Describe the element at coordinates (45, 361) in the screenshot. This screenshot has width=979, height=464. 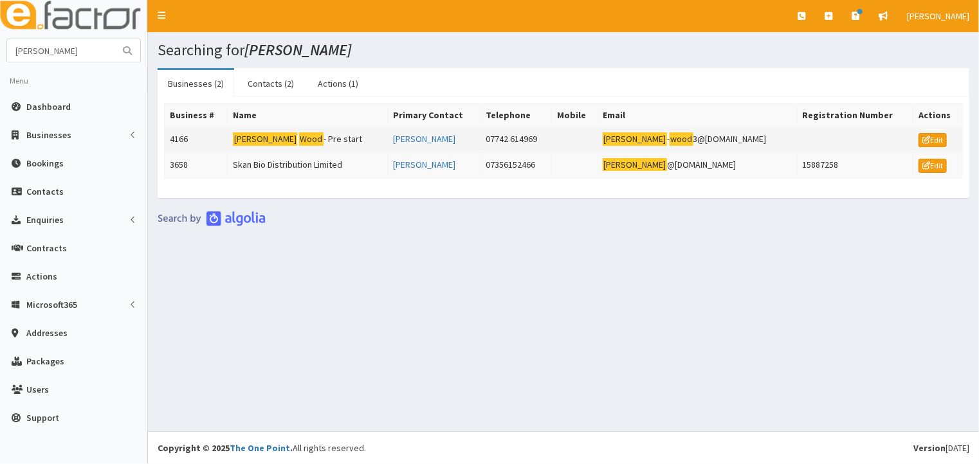
I see `span: Packages` at that location.